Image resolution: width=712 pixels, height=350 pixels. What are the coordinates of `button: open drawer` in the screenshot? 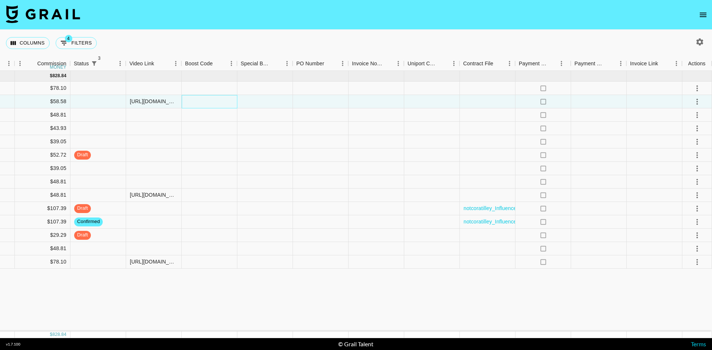 It's located at (703, 15).